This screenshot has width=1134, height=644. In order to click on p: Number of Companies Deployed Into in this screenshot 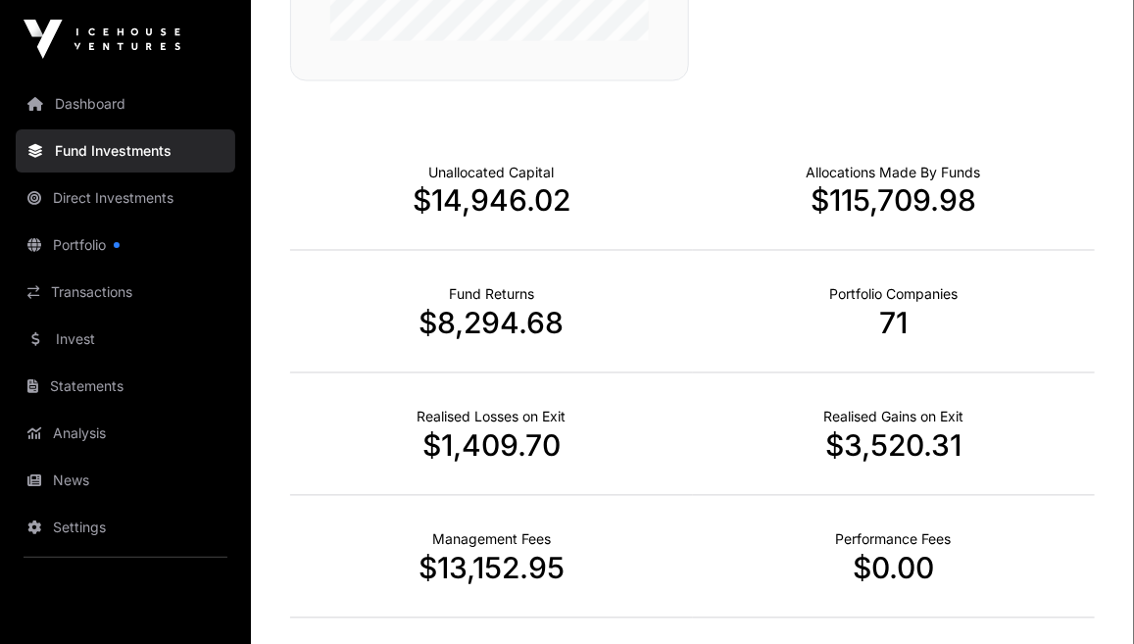, I will do `click(893, 295)`.